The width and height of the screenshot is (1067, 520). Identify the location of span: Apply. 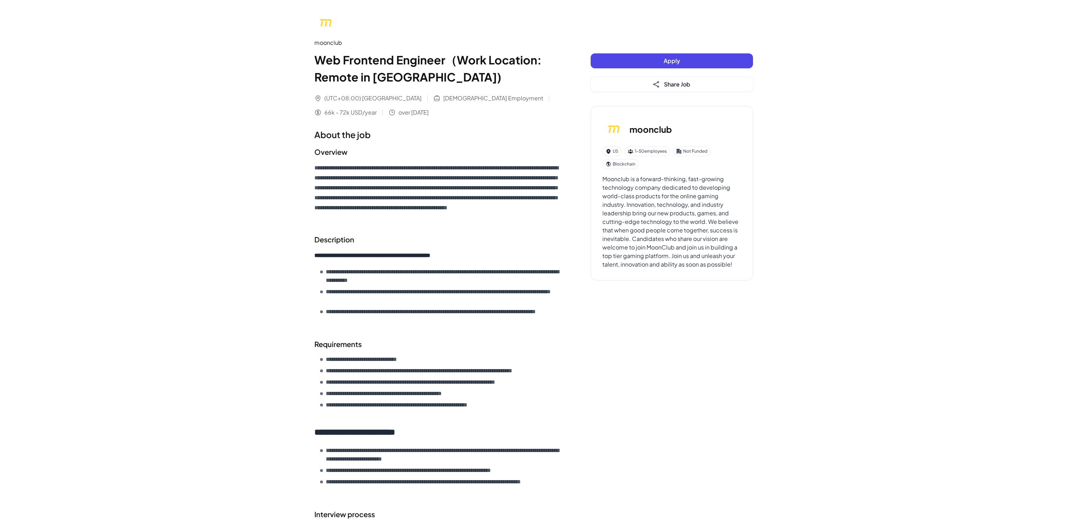
(672, 61).